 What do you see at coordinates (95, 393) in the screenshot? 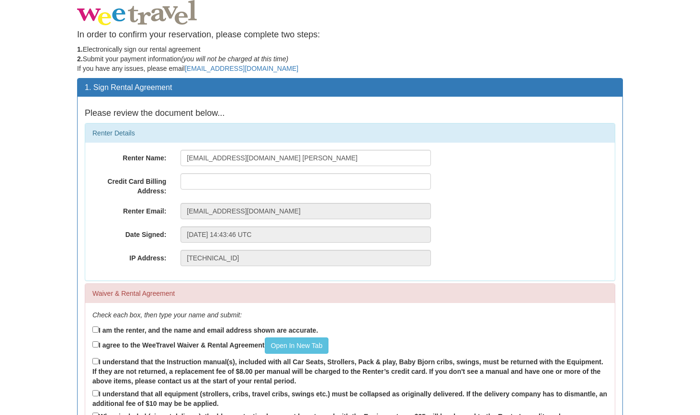
I see `input: I understand that all equipment (strollers, cribs, travel cribs, swings etc.) must be collapsed a...` at bounding box center [95, 393].